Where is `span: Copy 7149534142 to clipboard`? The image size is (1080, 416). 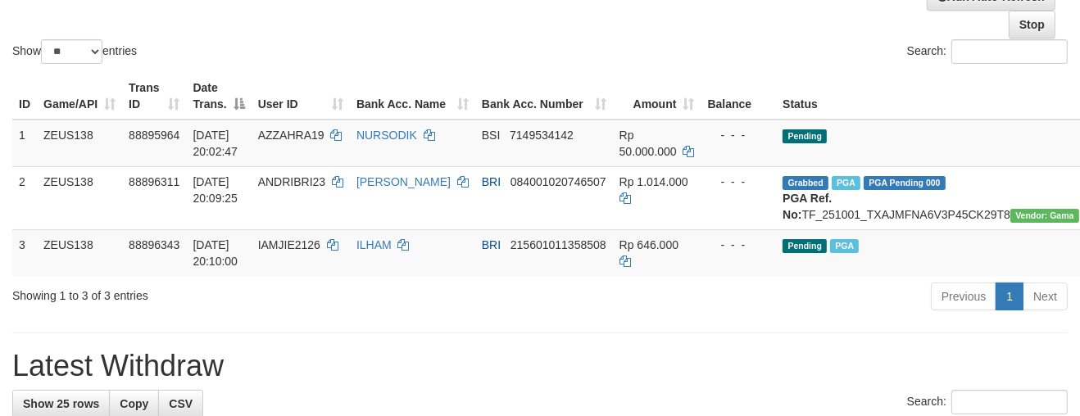
span: Copy 7149534142 to clipboard is located at coordinates (541, 135).